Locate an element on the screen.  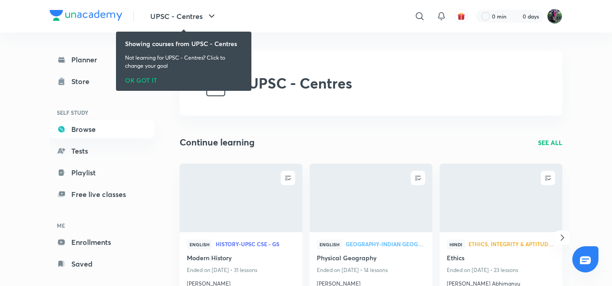
img: avatar is located at coordinates (461, 16).